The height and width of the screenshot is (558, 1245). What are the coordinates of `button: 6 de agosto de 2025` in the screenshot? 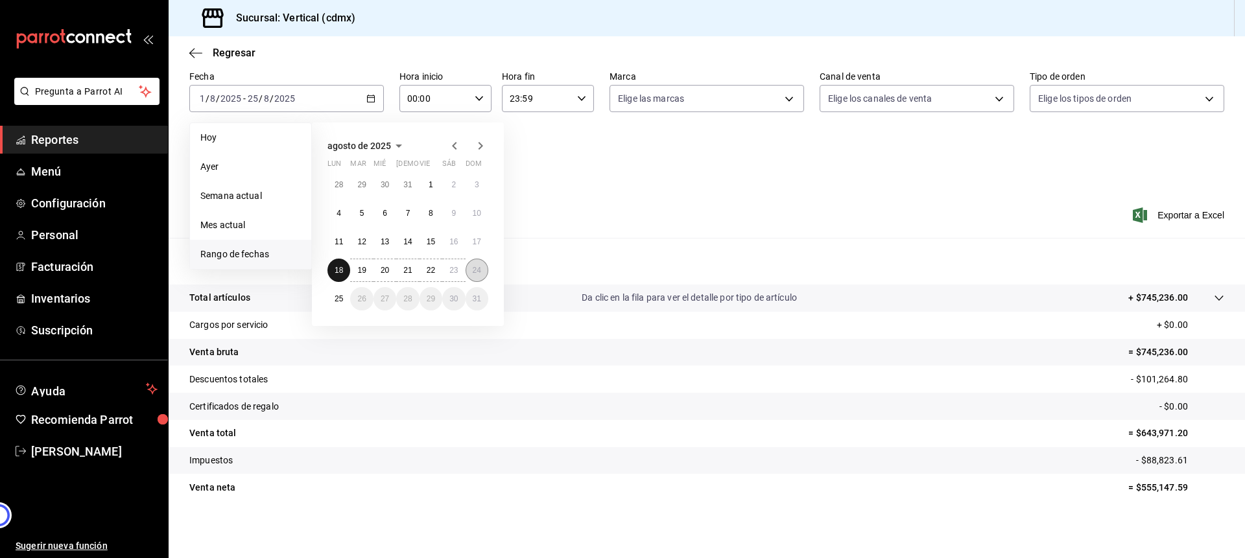 It's located at (384, 213).